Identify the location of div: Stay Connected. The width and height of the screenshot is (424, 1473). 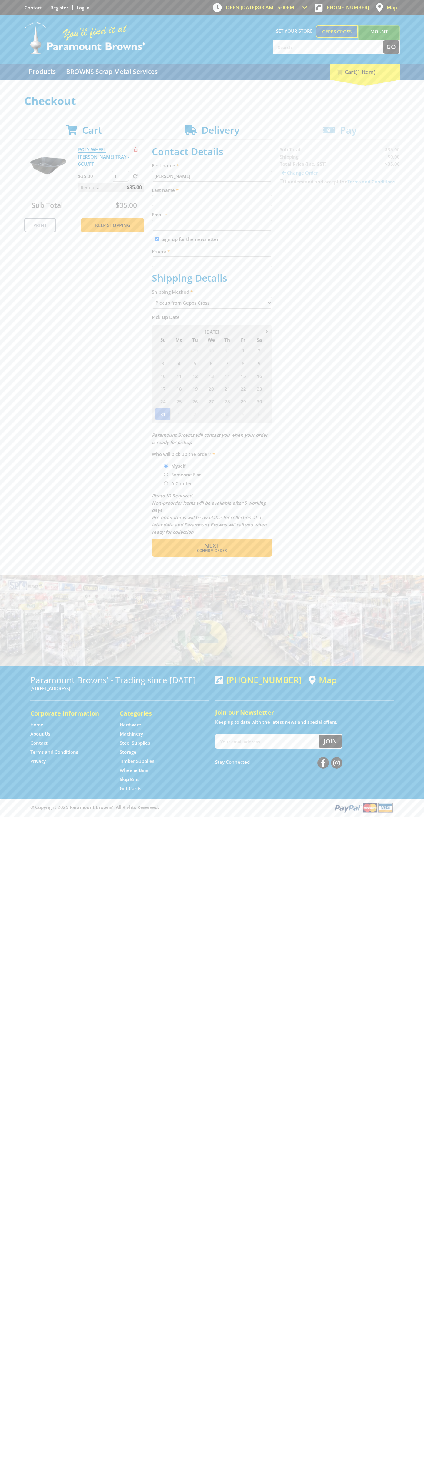
(279, 762).